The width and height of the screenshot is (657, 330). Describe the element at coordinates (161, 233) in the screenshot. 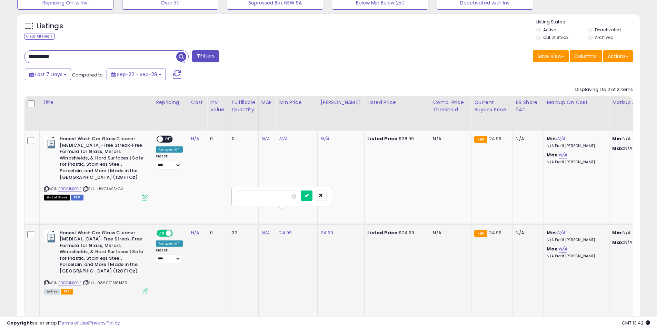

I see `span: ON` at that location.